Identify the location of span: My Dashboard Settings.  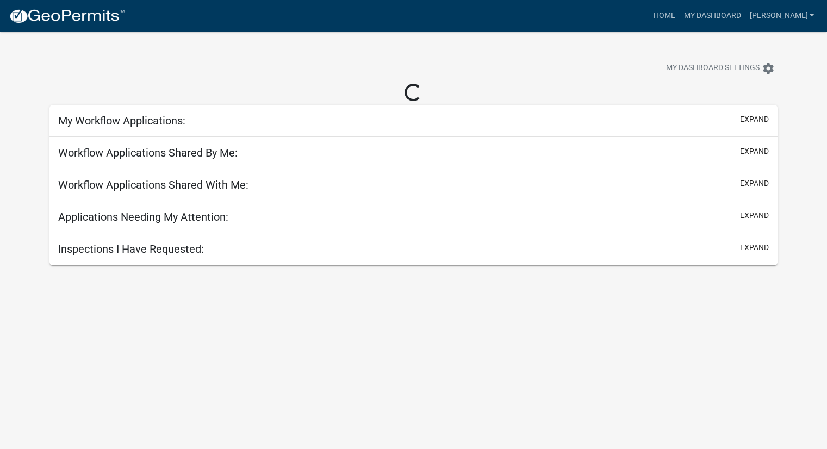
(712, 68).